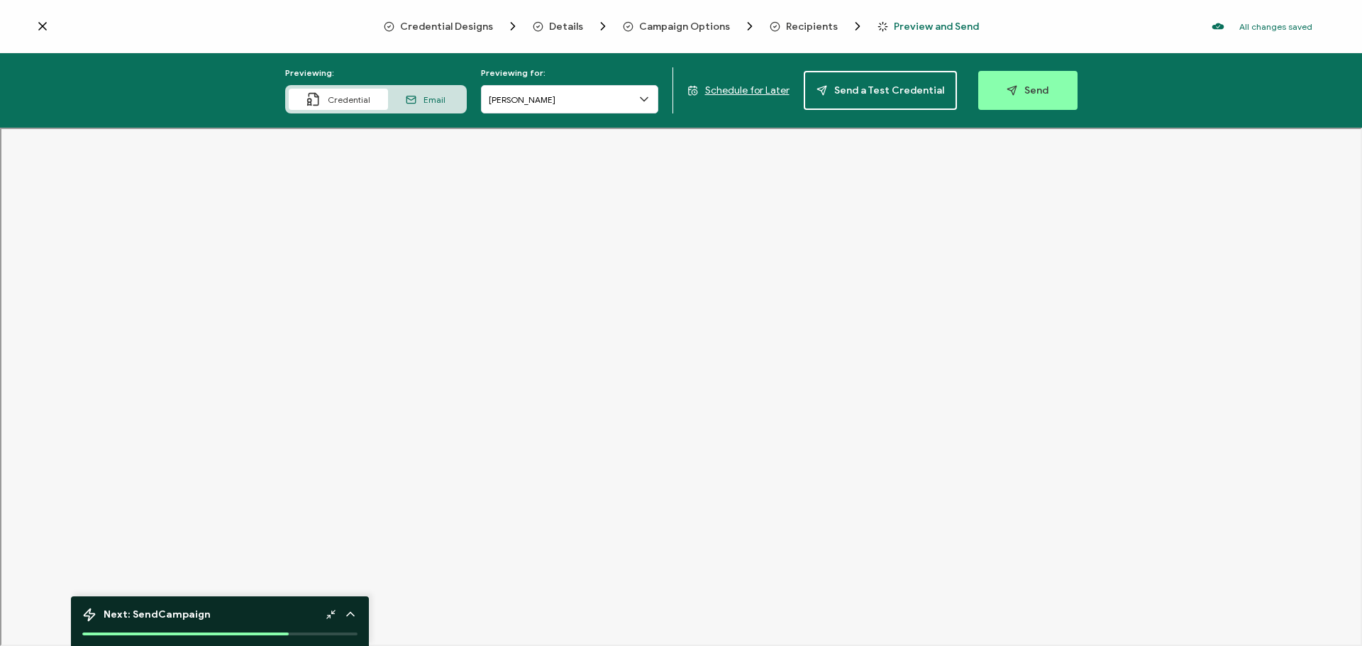 The width and height of the screenshot is (1362, 646). Describe the element at coordinates (880, 90) in the screenshot. I see `button: Send a Test Credential` at that location.